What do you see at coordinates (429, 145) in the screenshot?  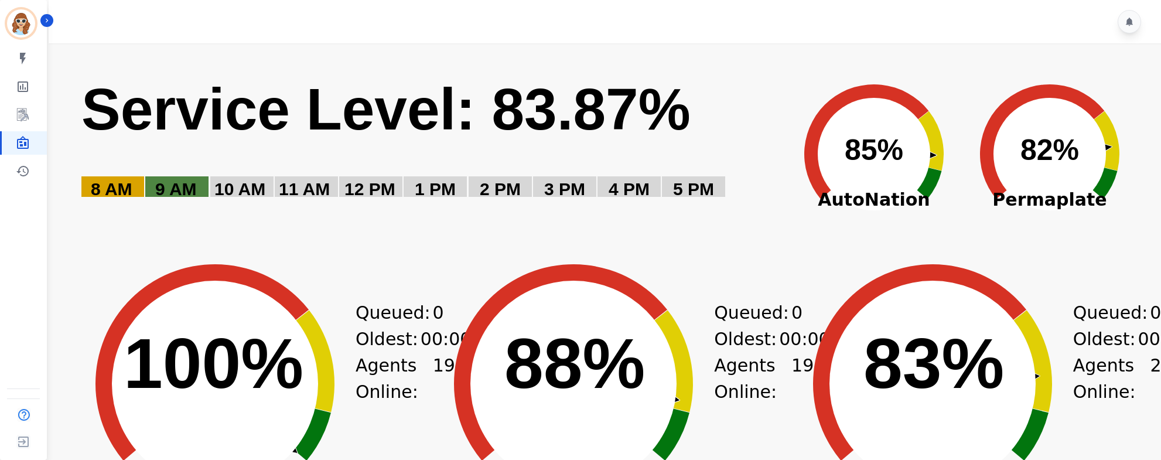 I see `svg: Service Level: 0%` at bounding box center [429, 145].